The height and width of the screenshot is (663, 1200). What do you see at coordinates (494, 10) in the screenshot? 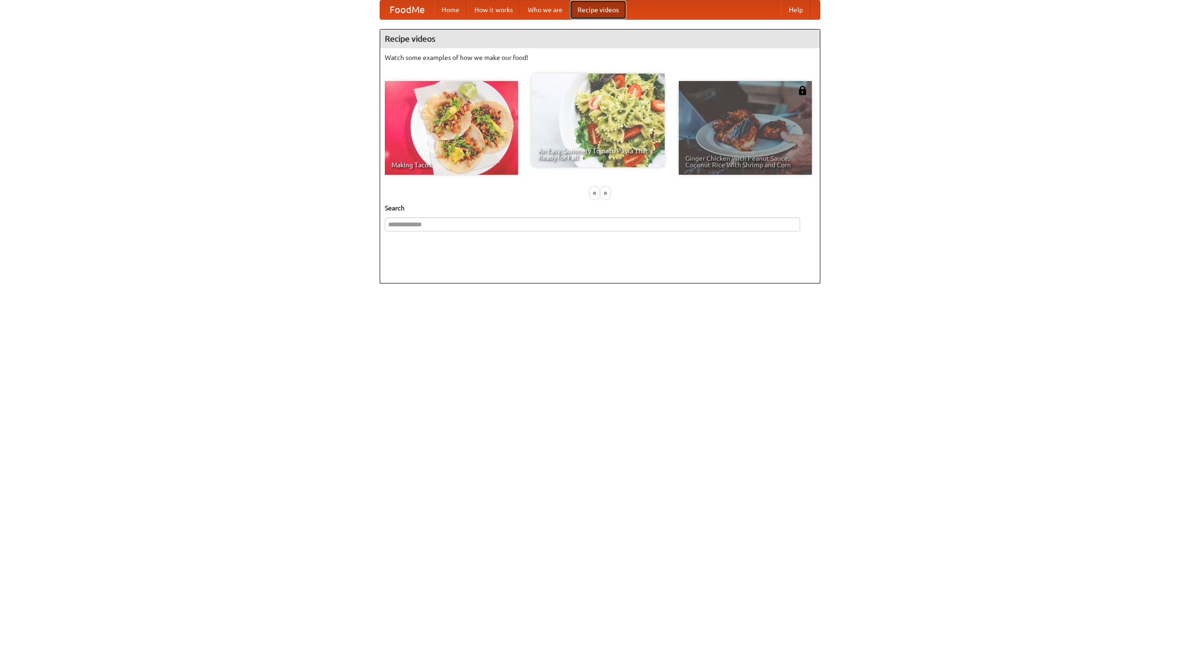
I see `a: How it works` at bounding box center [494, 10].